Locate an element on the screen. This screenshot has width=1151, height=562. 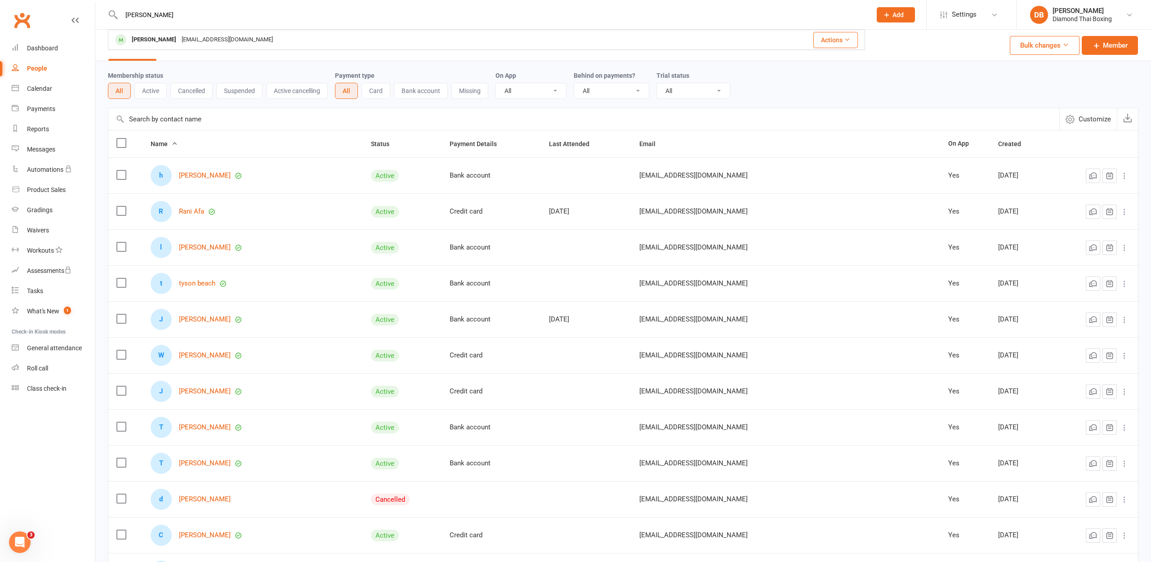
div: James is located at coordinates (161, 319).